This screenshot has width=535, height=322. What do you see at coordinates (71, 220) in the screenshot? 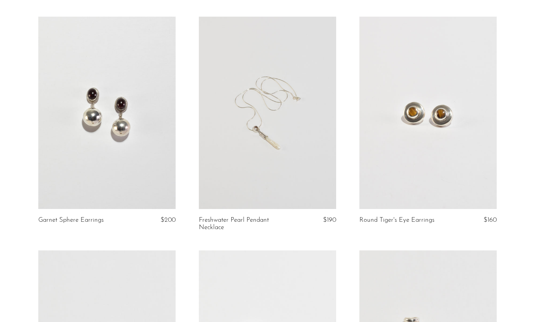
I see `a: Garnet Sphere Earrings` at bounding box center [71, 220].